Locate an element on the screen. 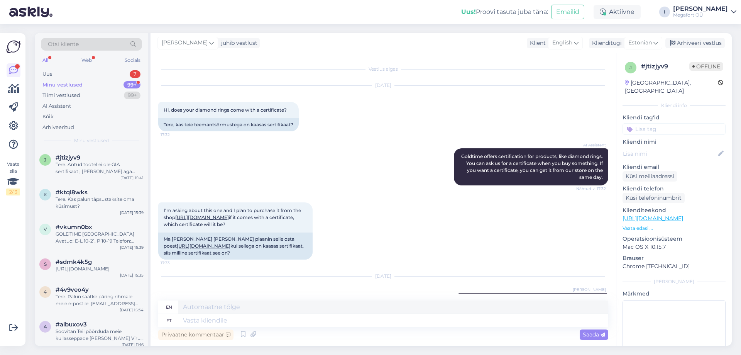 The height and width of the screenshot is (355, 741). div: AI Assistent is located at coordinates (57, 106).